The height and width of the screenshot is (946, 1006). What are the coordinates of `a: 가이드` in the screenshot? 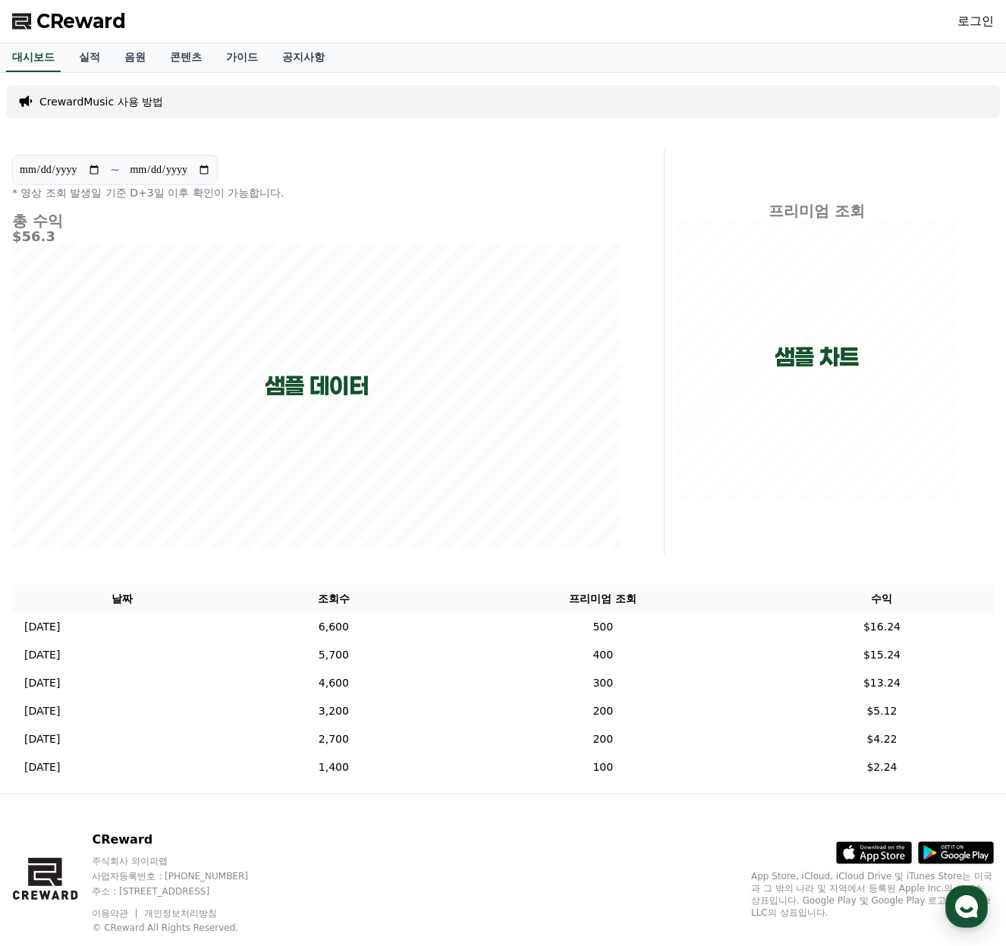 It's located at (242, 58).